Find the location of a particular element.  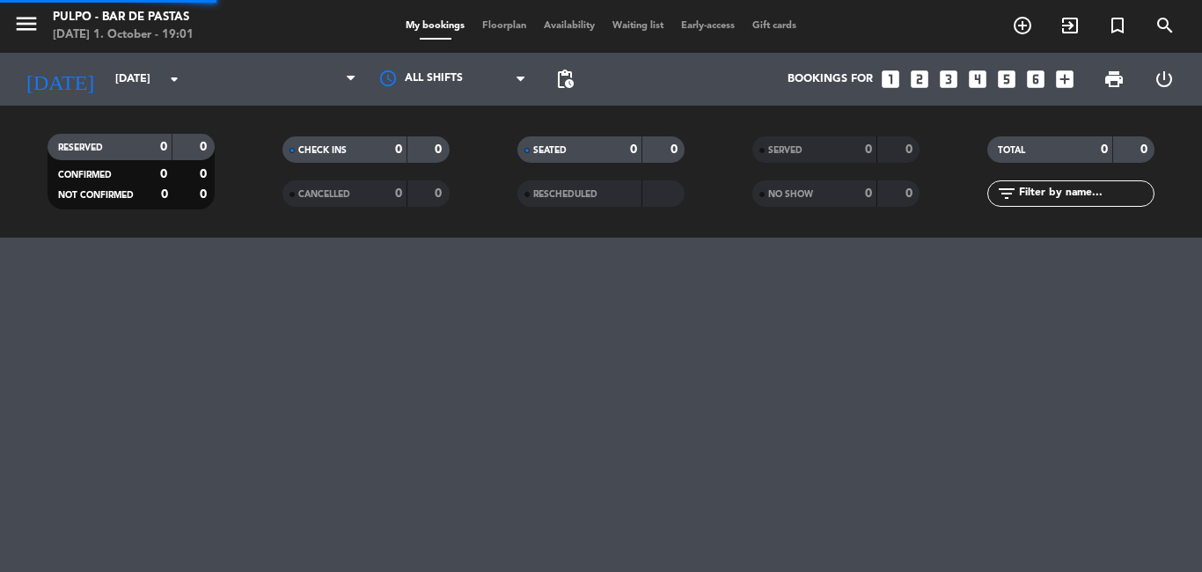

i: filter_list is located at coordinates (1006, 194).